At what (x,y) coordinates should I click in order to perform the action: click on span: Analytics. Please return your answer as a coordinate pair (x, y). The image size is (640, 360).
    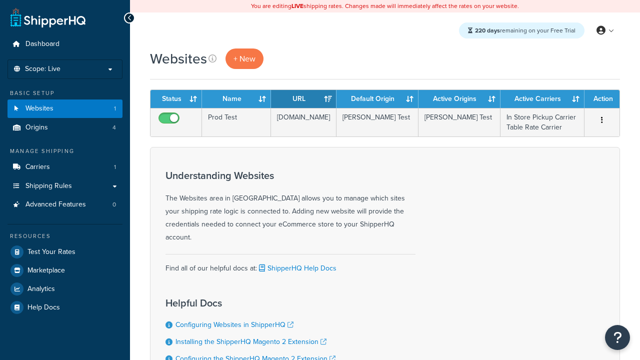
    Looking at the image, I should click on (41, 289).